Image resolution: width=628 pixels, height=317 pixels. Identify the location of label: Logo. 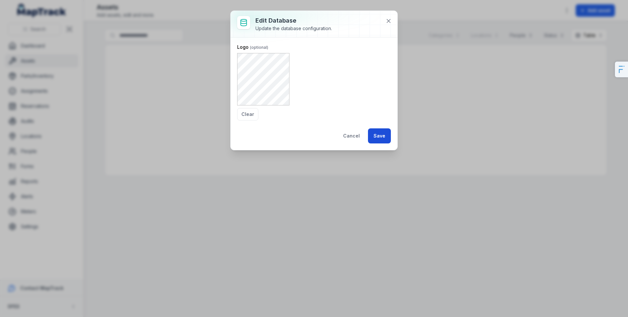
(252, 47).